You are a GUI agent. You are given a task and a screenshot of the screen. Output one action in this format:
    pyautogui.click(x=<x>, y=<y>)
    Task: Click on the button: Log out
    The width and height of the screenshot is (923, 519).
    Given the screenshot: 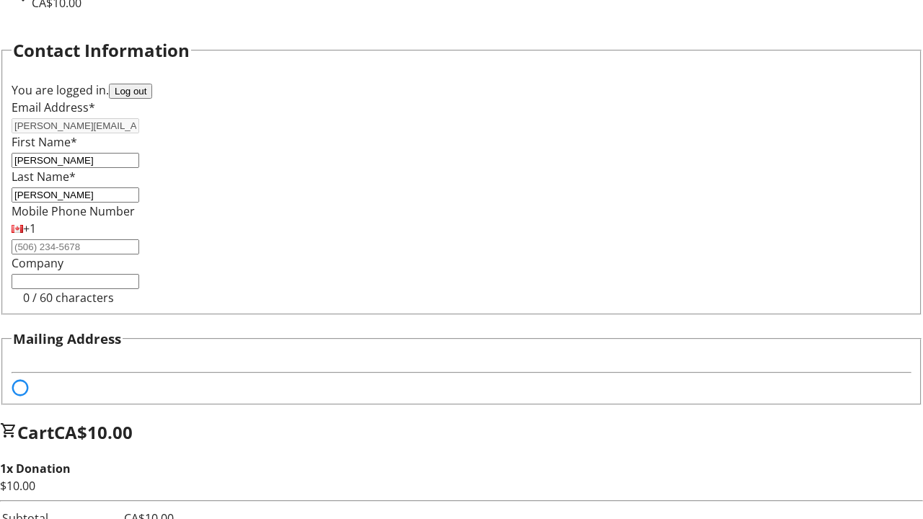 What is the action you would take?
    pyautogui.click(x=130, y=91)
    